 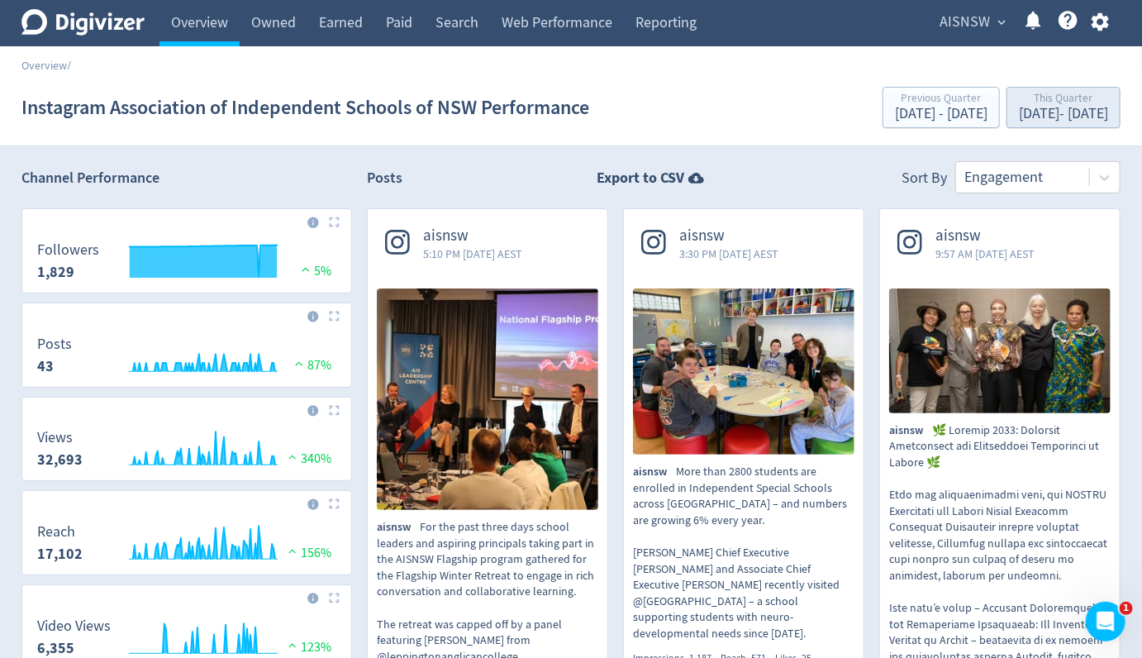 What do you see at coordinates (941, 99) in the screenshot?
I see `div: Previous Quarter` at bounding box center [941, 99].